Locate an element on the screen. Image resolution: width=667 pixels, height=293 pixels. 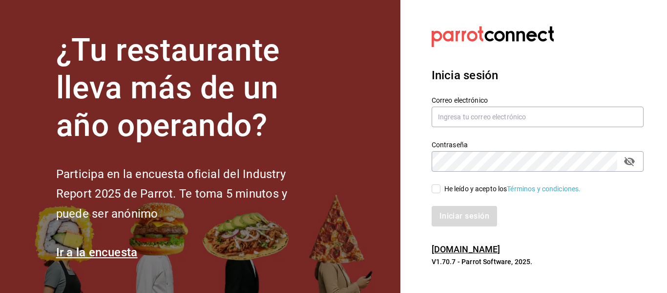
label: Contraseña is located at coordinates (538, 145).